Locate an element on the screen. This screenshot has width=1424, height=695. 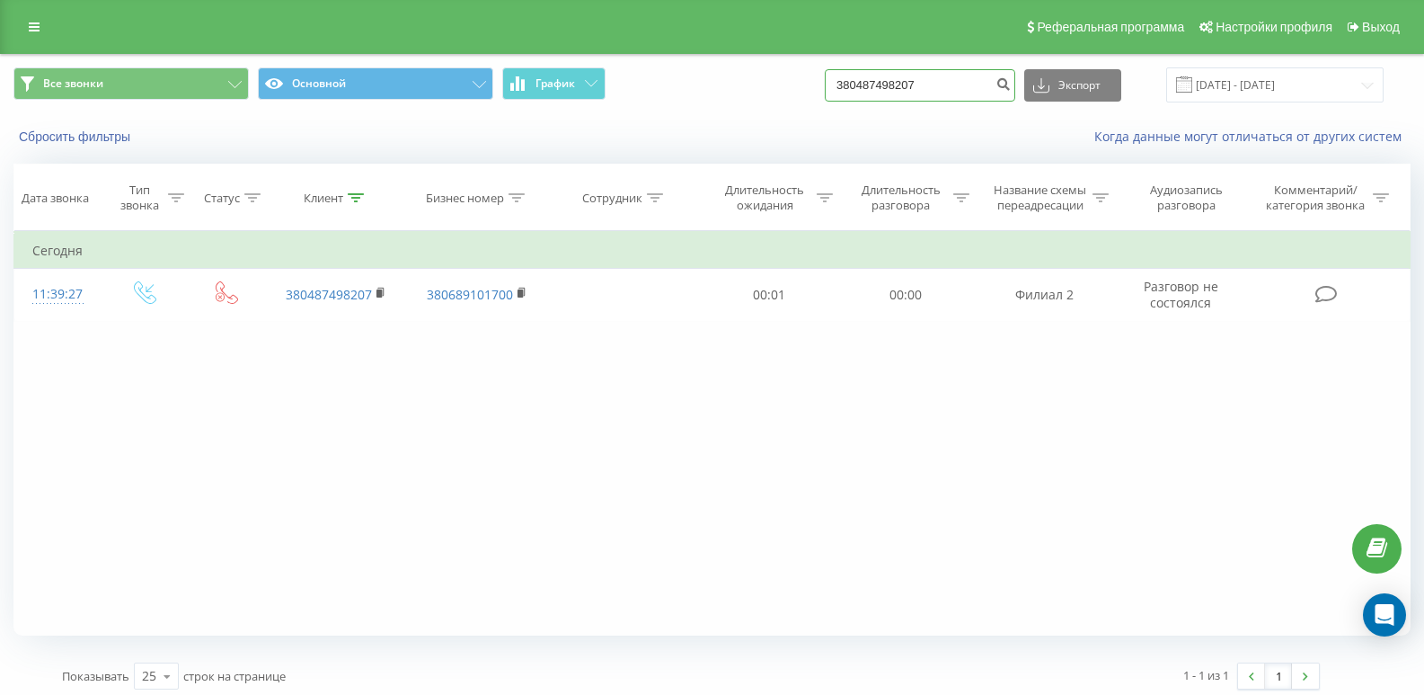
div: Бизнес номер is located at coordinates (465, 198).